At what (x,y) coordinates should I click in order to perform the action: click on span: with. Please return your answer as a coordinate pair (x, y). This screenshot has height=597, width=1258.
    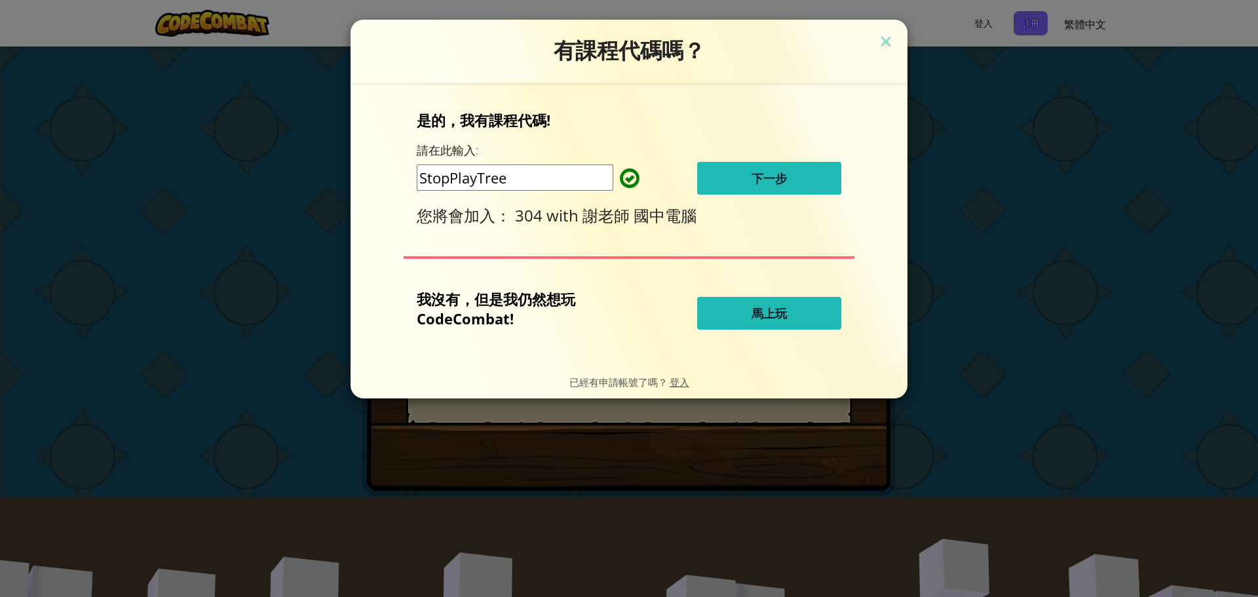
    Looking at the image, I should click on (564, 215).